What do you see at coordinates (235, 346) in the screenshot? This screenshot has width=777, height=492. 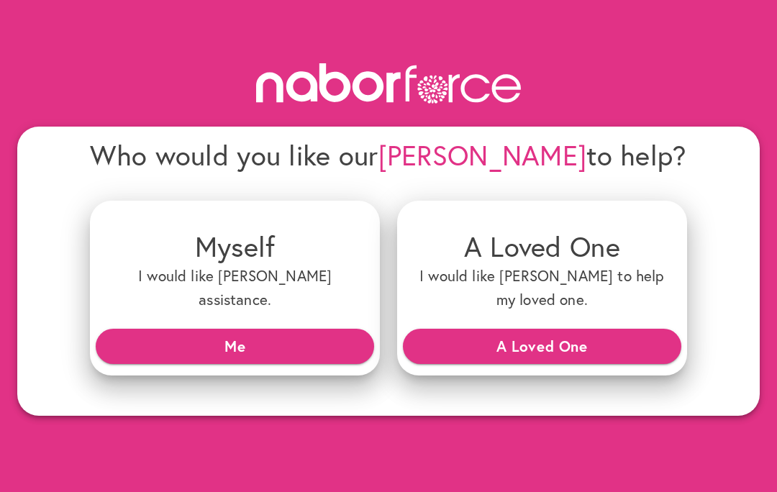 I see `button: Me` at bounding box center [235, 346].